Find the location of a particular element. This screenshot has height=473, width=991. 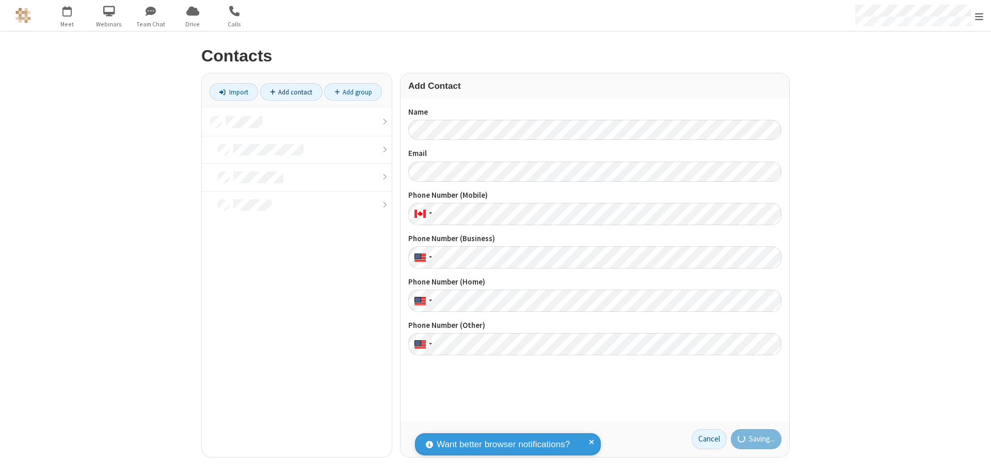

span: Team Chat is located at coordinates (151, 24).